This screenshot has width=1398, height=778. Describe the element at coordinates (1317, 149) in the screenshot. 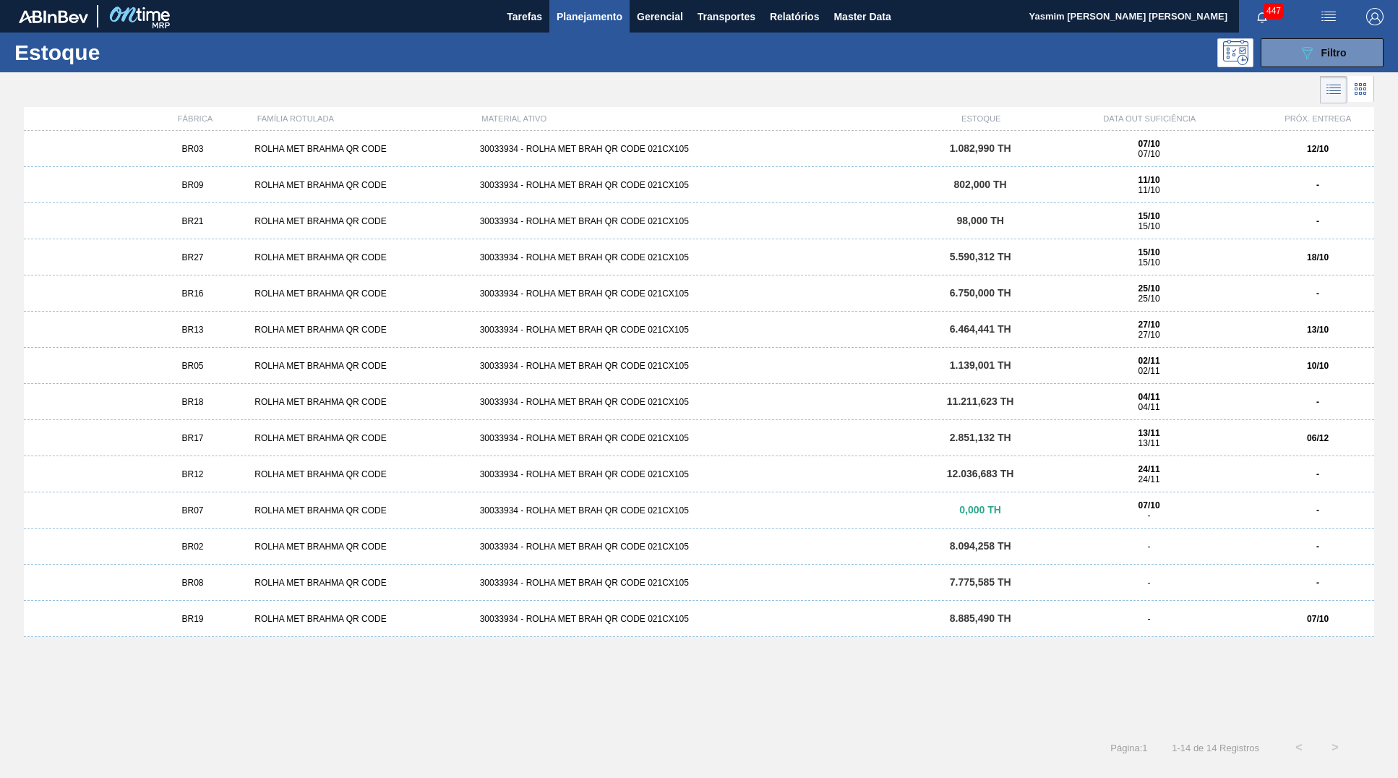

I see `strong: 12/10` at that location.